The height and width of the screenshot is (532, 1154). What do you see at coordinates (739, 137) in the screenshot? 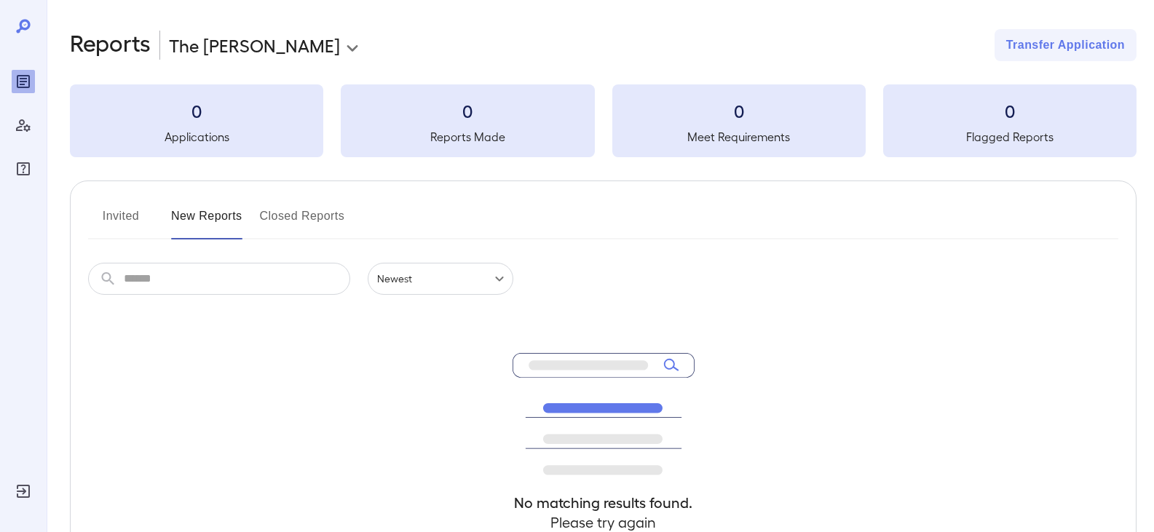
I see `h5: Meet Requirements` at bounding box center [739, 137].